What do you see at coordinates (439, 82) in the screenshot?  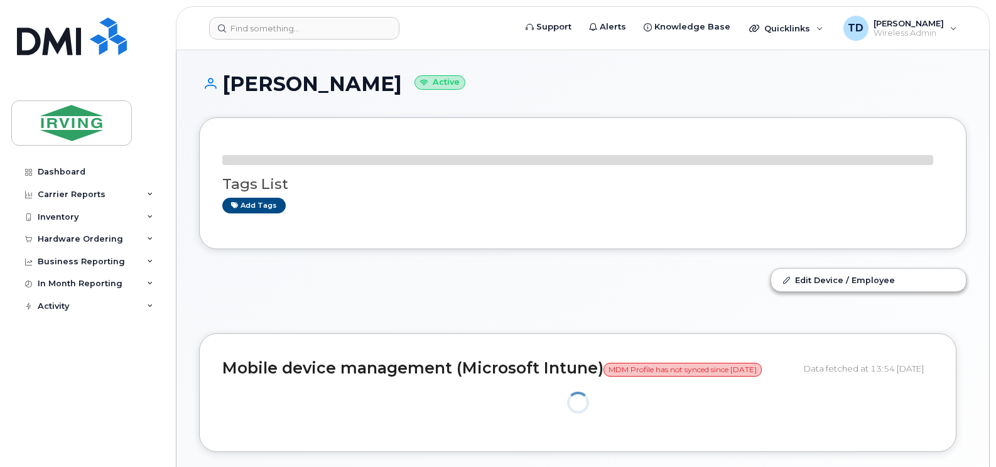 I see `small: Active` at bounding box center [439, 82].